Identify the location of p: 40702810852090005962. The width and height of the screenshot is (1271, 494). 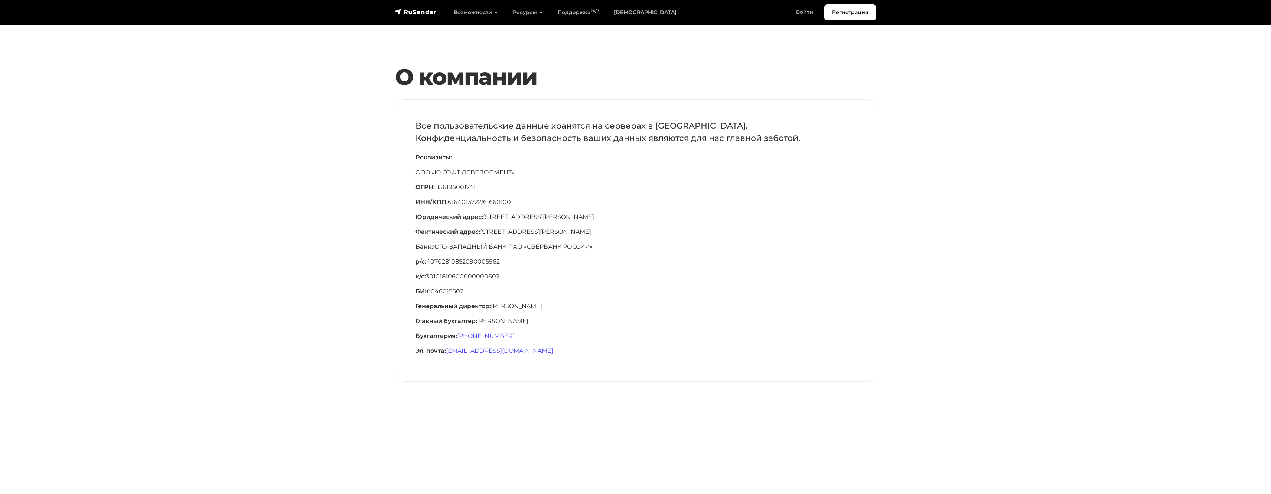
(636, 261).